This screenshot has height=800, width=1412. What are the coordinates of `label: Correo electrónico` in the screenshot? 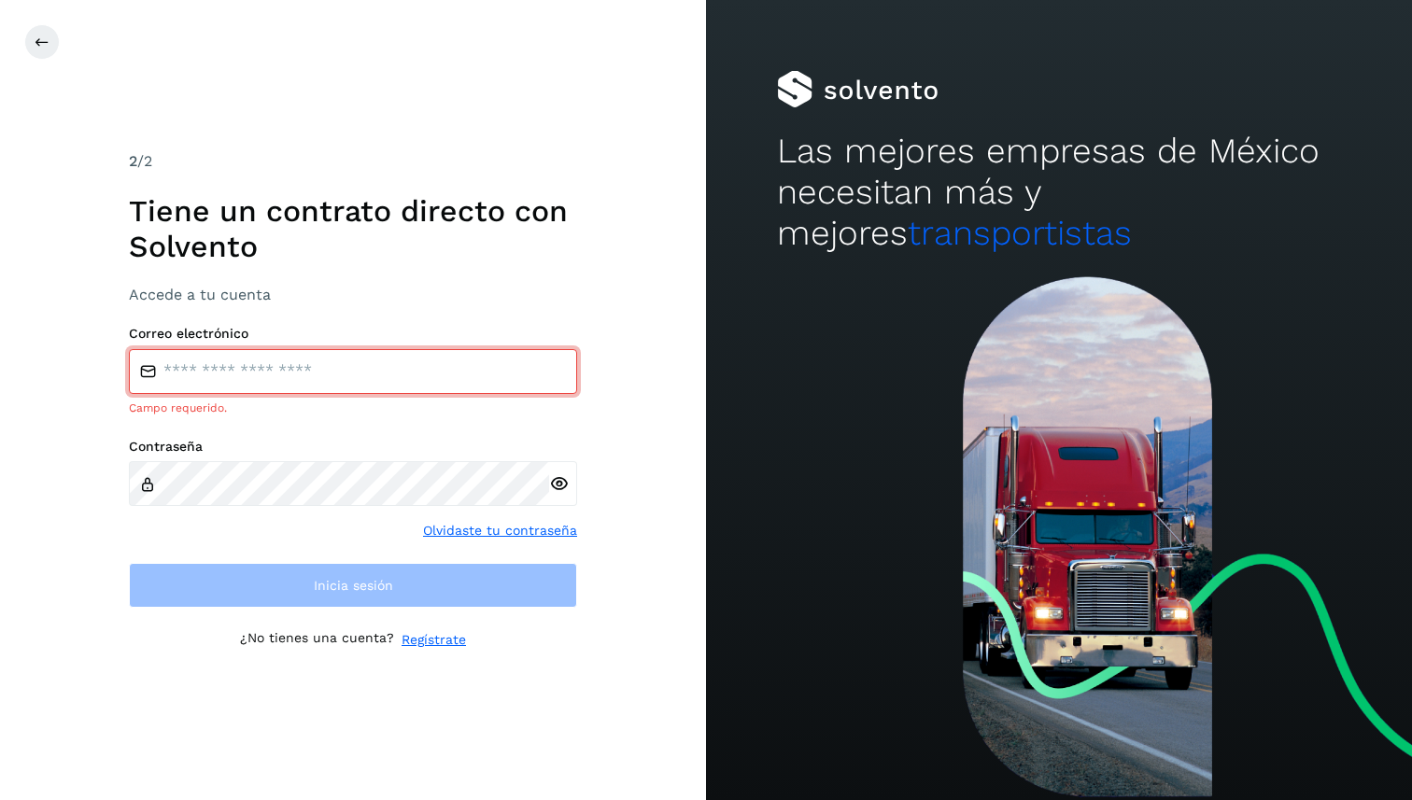 It's located at (353, 333).